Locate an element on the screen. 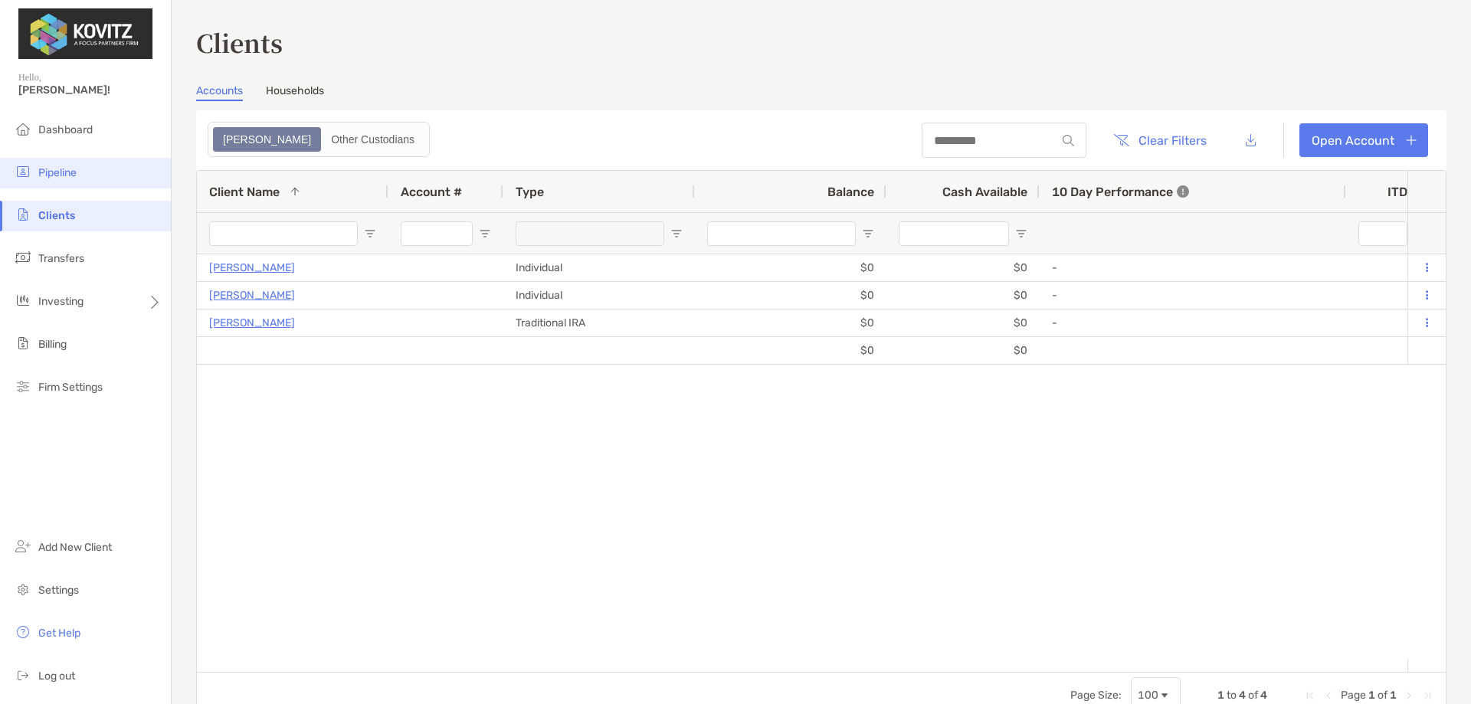 The height and width of the screenshot is (704, 1471). img: Zoe Logo is located at coordinates (85, 34).